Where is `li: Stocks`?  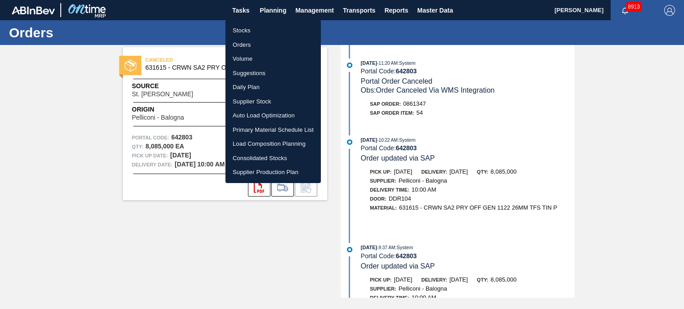 li: Stocks is located at coordinates (273, 31).